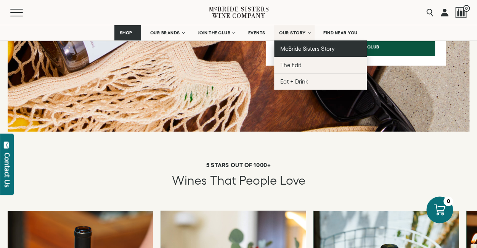 This screenshot has width=477, height=248. I want to click on span: The Edit, so click(291, 65).